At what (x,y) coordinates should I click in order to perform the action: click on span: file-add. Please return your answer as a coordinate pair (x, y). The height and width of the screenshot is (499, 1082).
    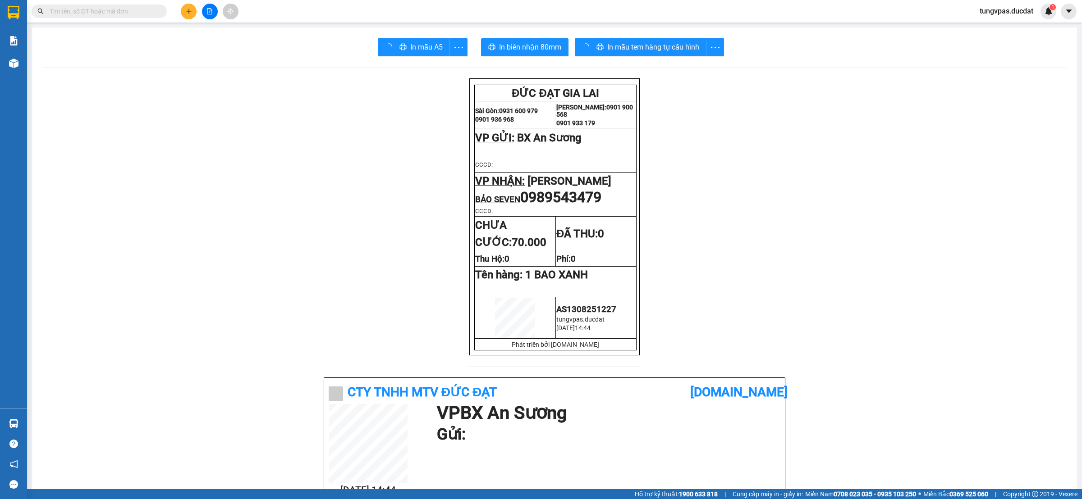
    Looking at the image, I should click on (210, 11).